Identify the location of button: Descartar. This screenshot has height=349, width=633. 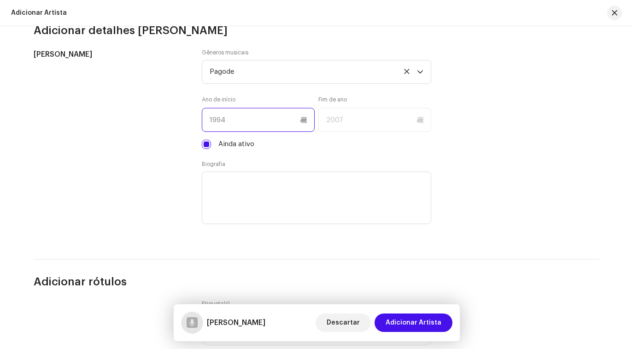
(343, 322).